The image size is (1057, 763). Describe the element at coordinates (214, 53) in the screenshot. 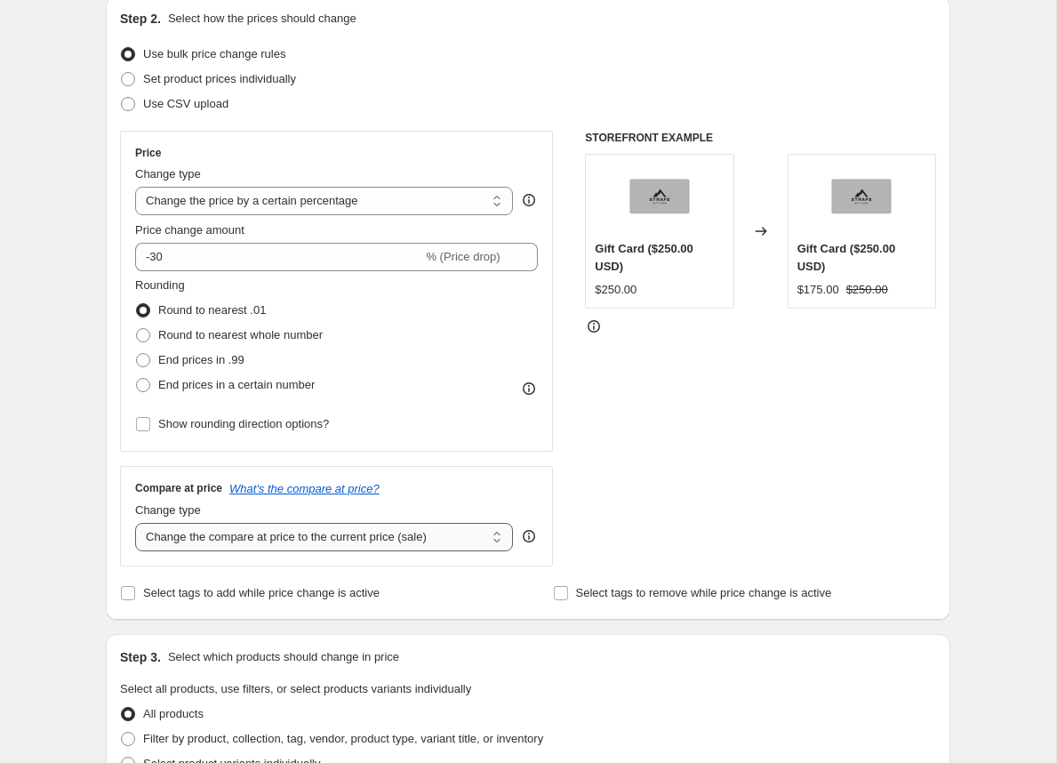

I see `span: Use bulk price change rules` at that location.